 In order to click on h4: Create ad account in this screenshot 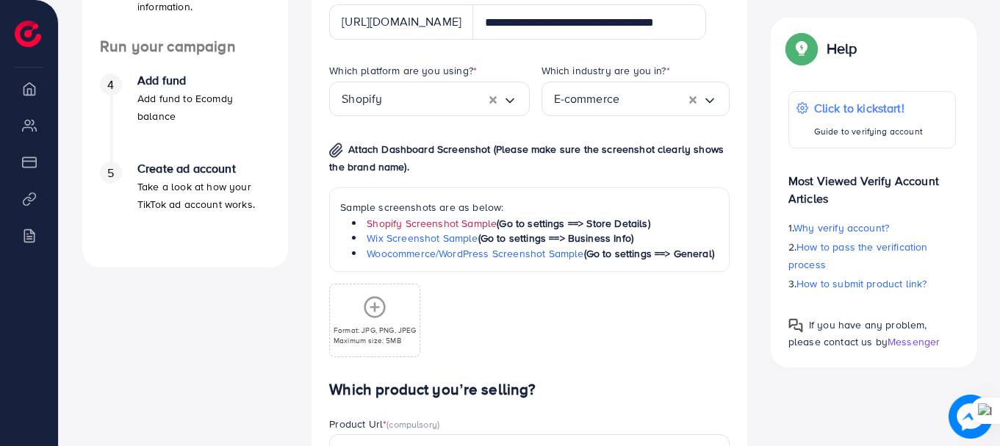, I will do `click(204, 168)`.